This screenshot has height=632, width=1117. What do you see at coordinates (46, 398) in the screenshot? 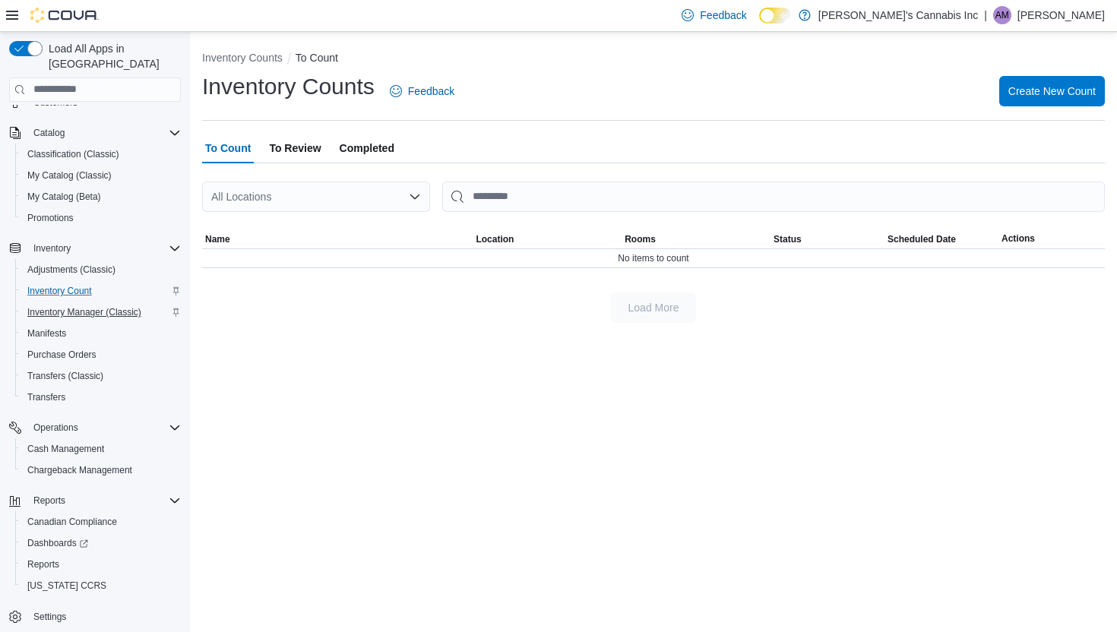
I see `span: Transfers` at bounding box center [46, 398].